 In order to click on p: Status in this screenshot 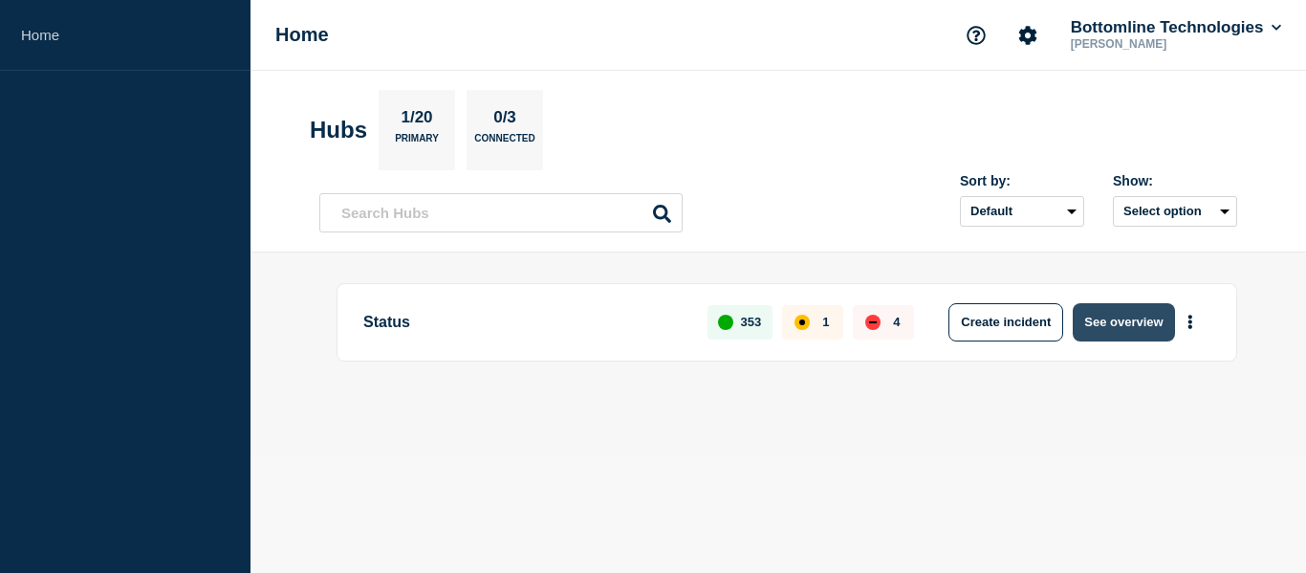, I will do `click(524, 322)`.